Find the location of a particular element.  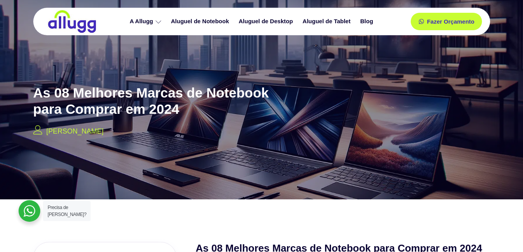

a: Aluguel de Tablet is located at coordinates (327, 21).